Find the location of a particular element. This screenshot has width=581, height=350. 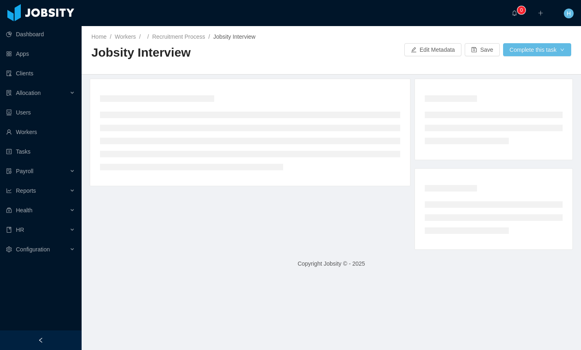

span: H is located at coordinates (569, 13).